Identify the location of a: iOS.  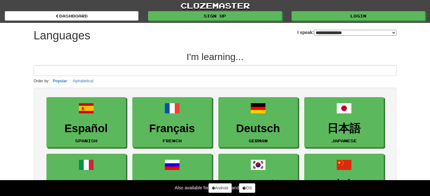
(247, 188).